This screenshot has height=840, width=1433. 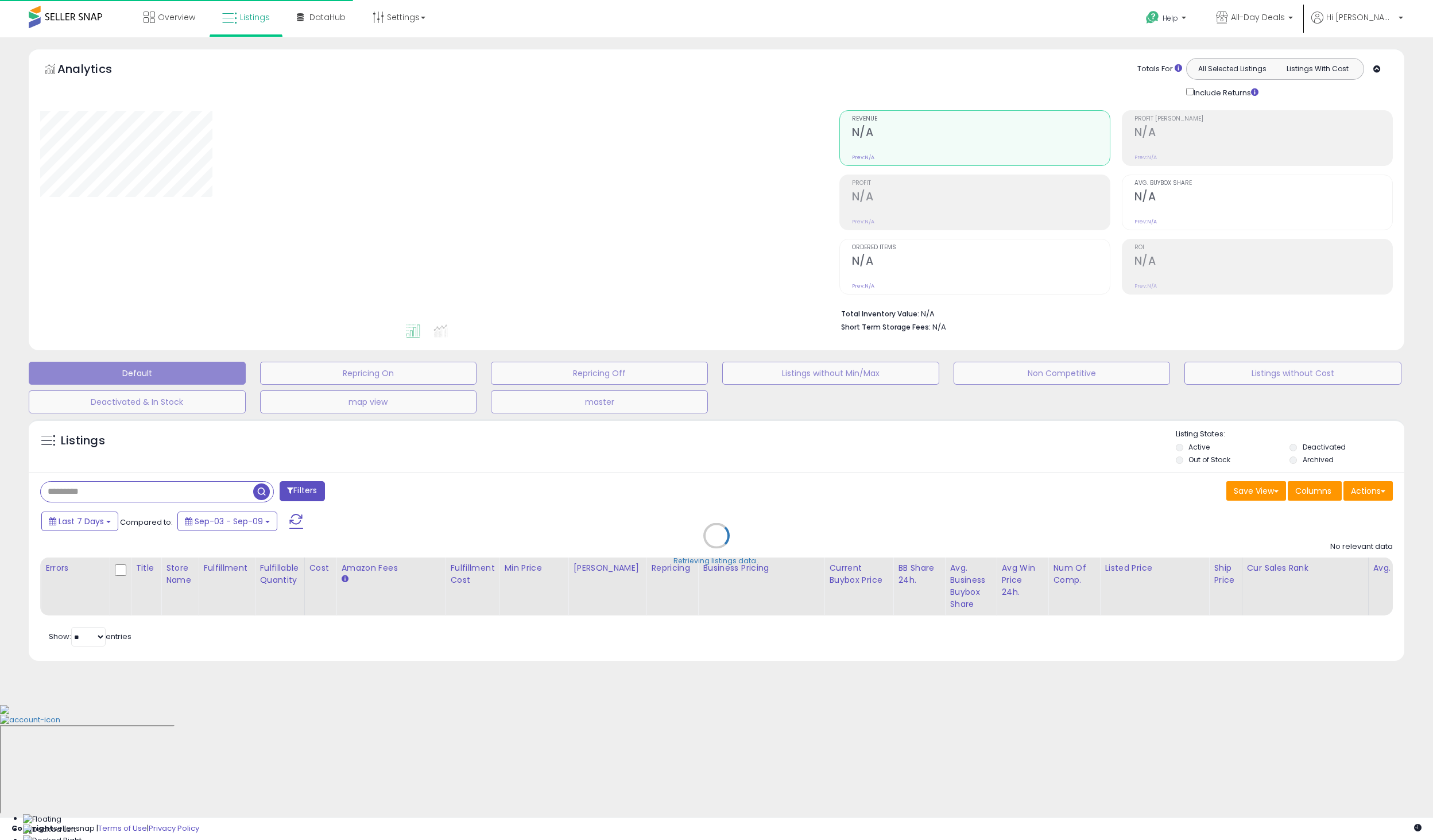 What do you see at coordinates (176, 17) in the screenshot?
I see `span: Overview` at bounding box center [176, 17].